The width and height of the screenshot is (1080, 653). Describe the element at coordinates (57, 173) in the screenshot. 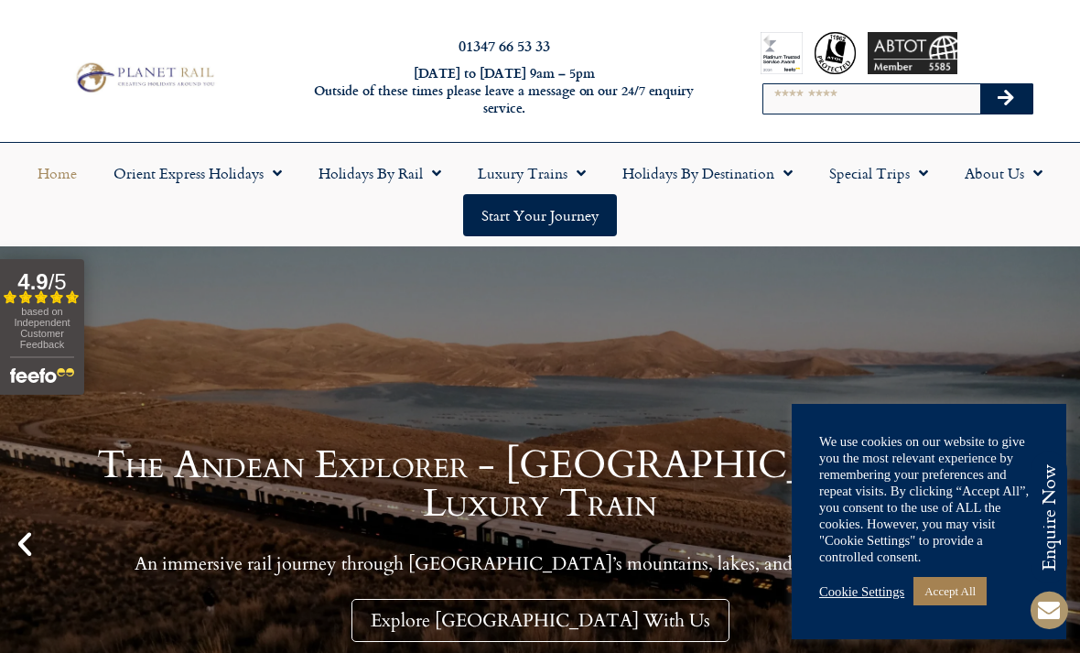

I see `a: Home` at that location.